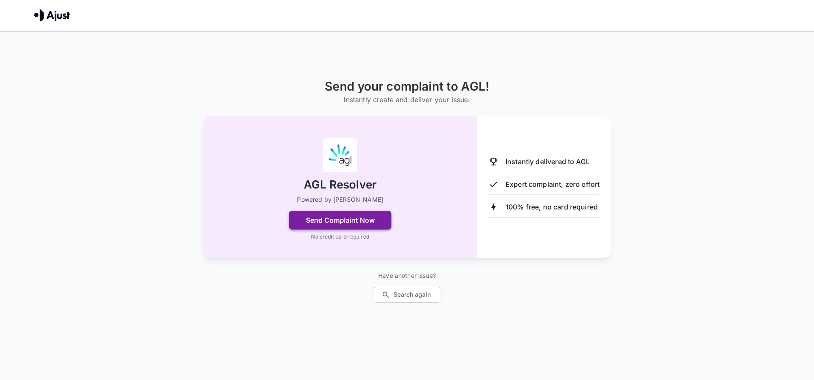 The image size is (814, 380). Describe the element at coordinates (407, 100) in the screenshot. I see `h6: Instantly create and deliver your issue.` at that location.